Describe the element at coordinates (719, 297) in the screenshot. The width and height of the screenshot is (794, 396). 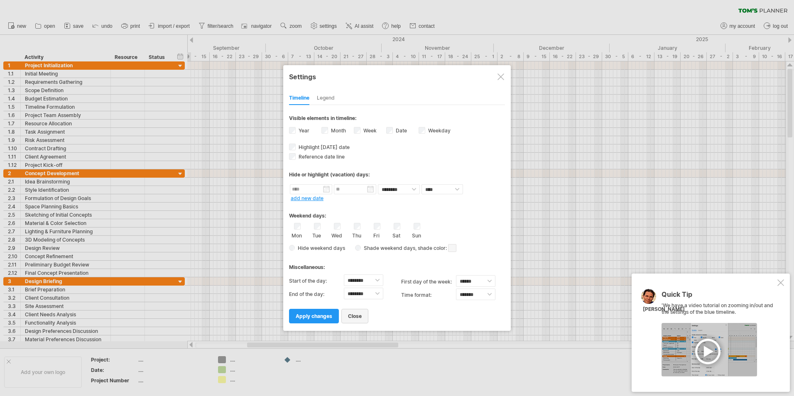
I see `div: Quick Tip` at that location.